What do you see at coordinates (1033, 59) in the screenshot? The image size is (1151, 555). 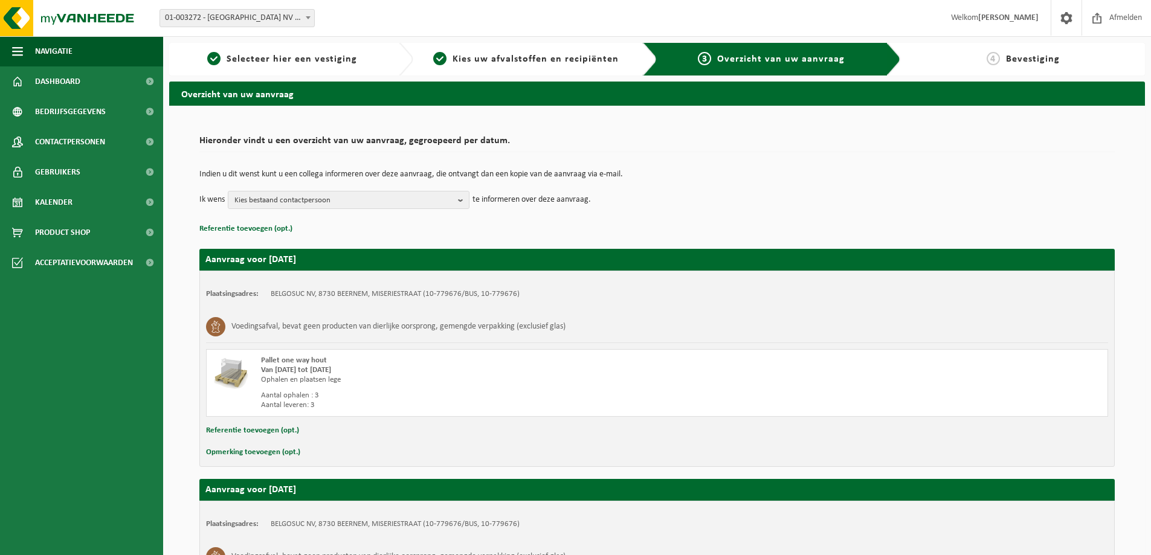 I see `span: Bevestiging` at bounding box center [1033, 59].